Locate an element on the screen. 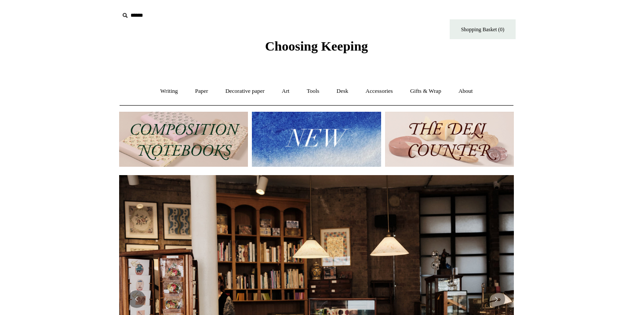  a: Paper is located at coordinates (202, 91).